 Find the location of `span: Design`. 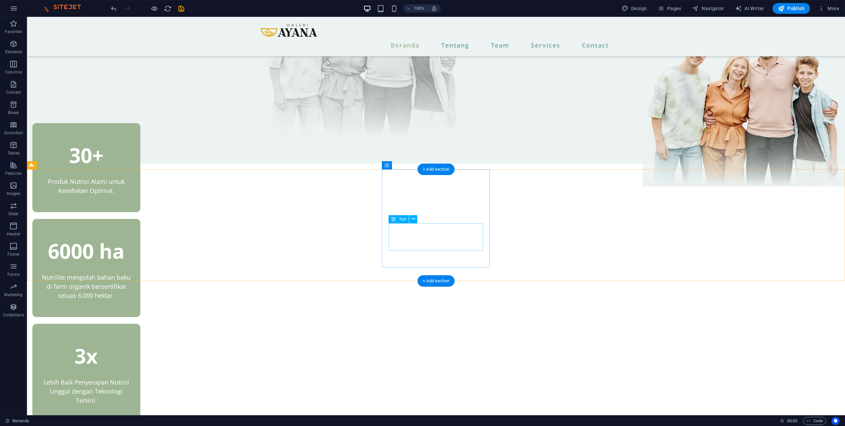

span: Design is located at coordinates (634, 8).